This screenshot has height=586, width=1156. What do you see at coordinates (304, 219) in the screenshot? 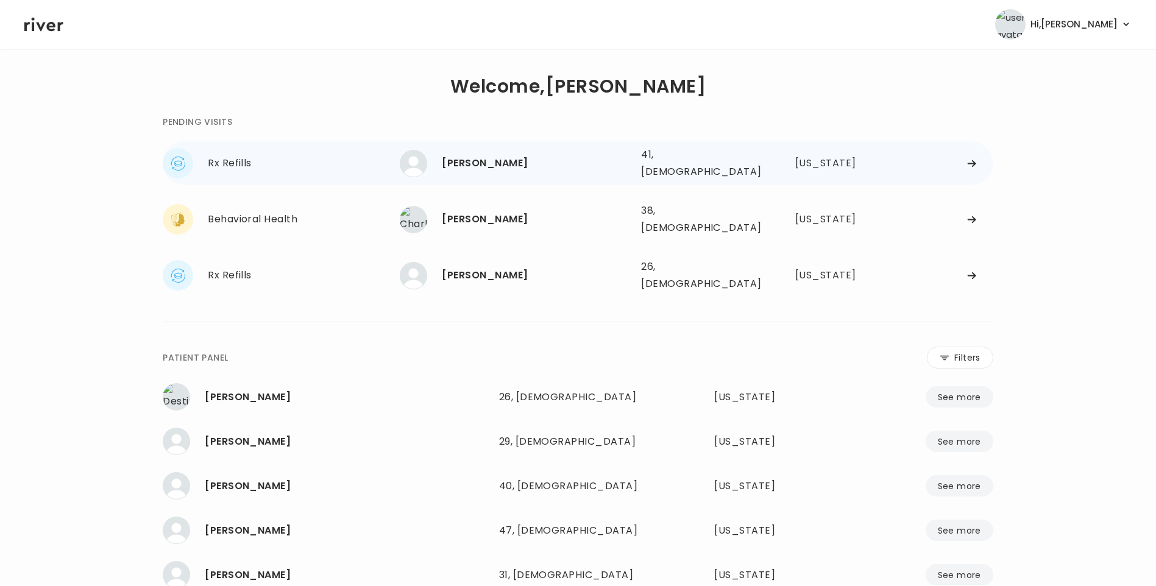
I see `div: Behavioral Health` at bounding box center [304, 219].